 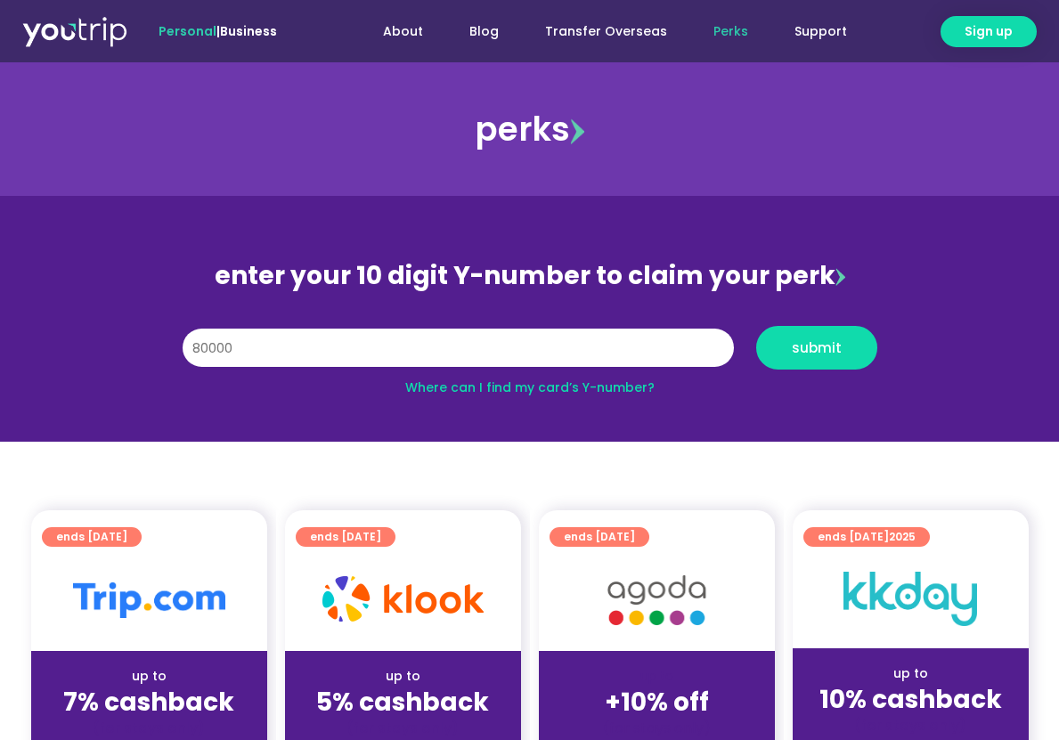 I want to click on span: up to, so click(x=656, y=676).